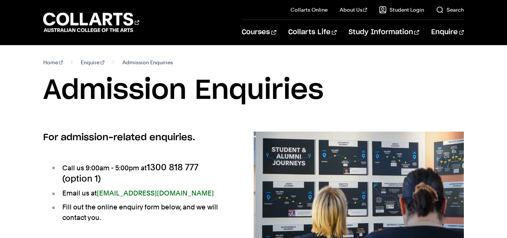 The image size is (507, 238). Describe the element at coordinates (253, 90) in the screenshot. I see `h1: Admission Enquiries` at that location.